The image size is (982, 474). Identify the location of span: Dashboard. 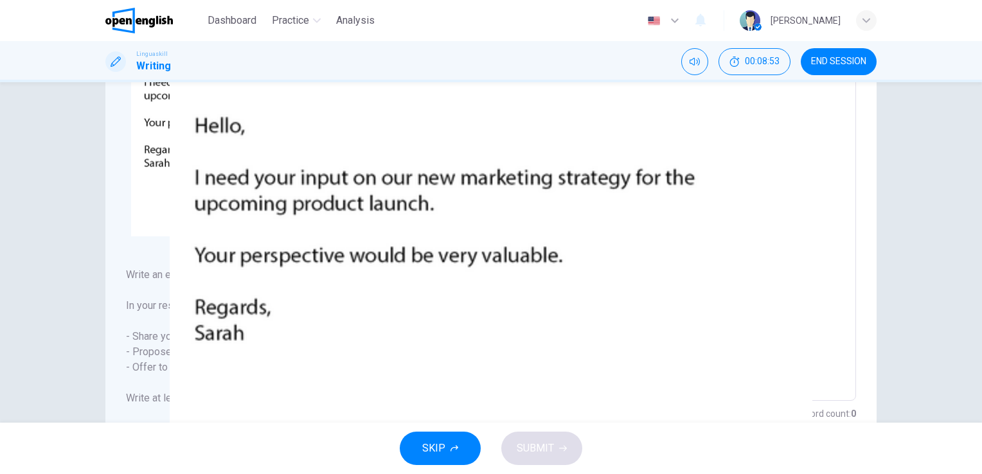
(232, 21).